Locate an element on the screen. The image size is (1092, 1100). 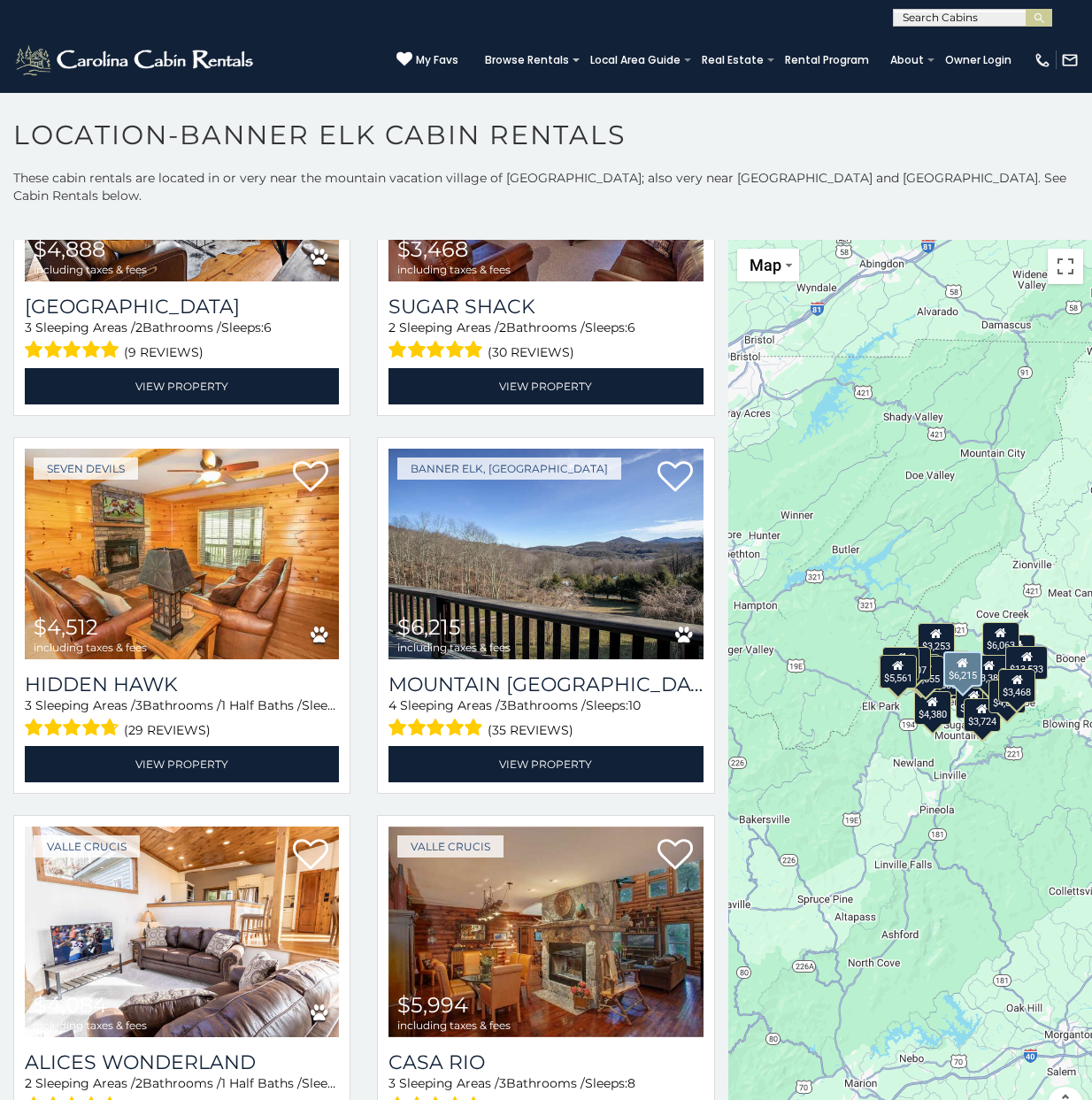
a: Sugar Shack is located at coordinates (545, 306).